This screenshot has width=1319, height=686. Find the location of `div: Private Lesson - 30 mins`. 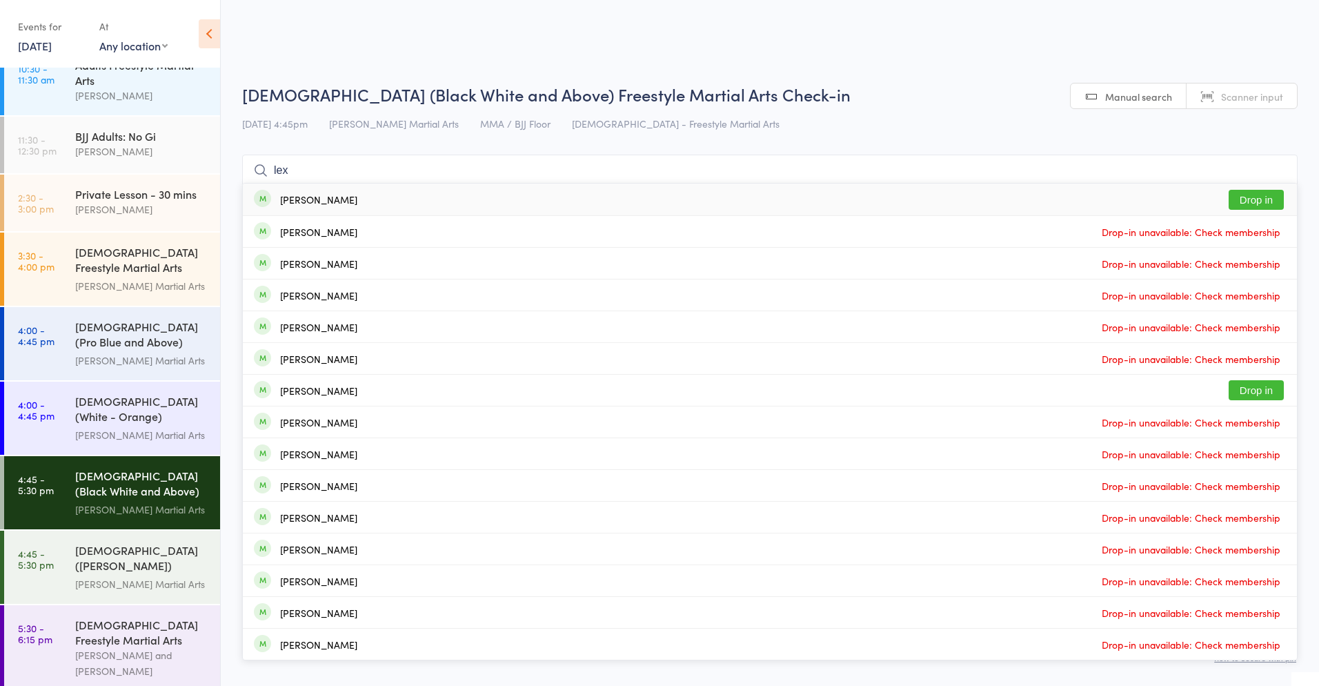

div: Private Lesson - 30 mins is located at coordinates (141, 194).